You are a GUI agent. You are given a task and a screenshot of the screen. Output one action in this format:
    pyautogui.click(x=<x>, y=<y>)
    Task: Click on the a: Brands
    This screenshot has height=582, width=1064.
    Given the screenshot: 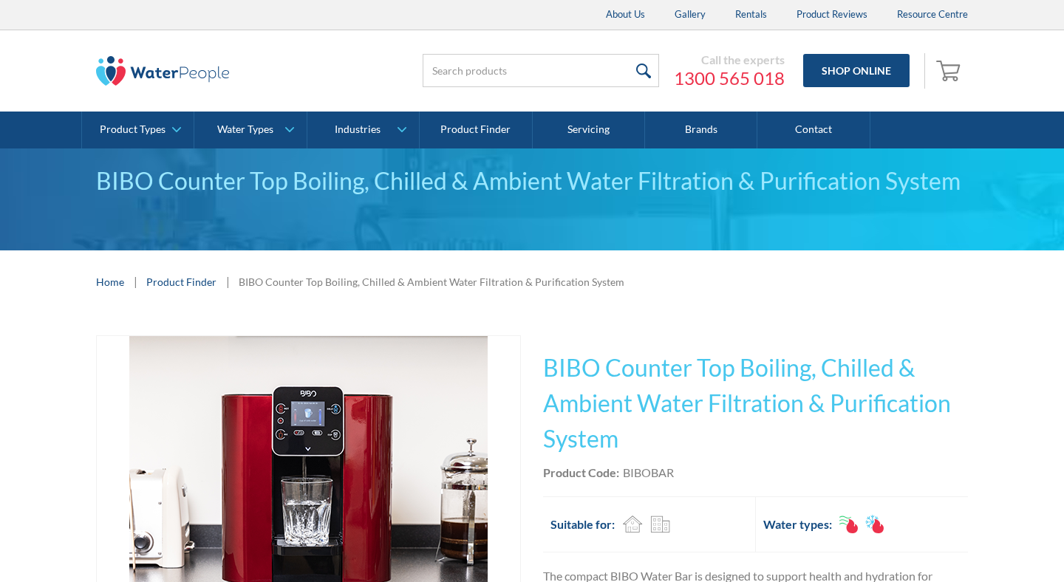 What is the action you would take?
    pyautogui.click(x=701, y=130)
    